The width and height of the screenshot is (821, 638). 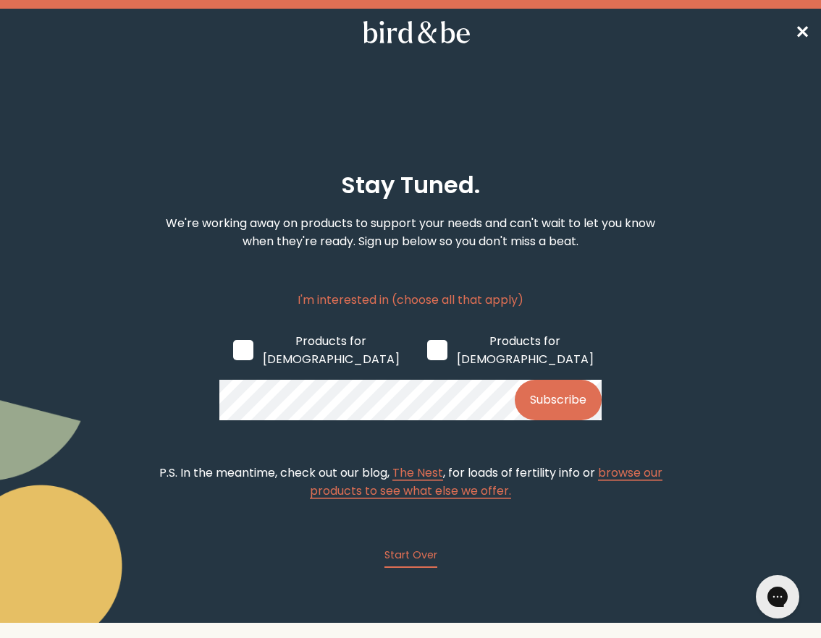 What do you see at coordinates (410, 185) in the screenshot?
I see `h2: Stay Tuned.` at bounding box center [410, 185].